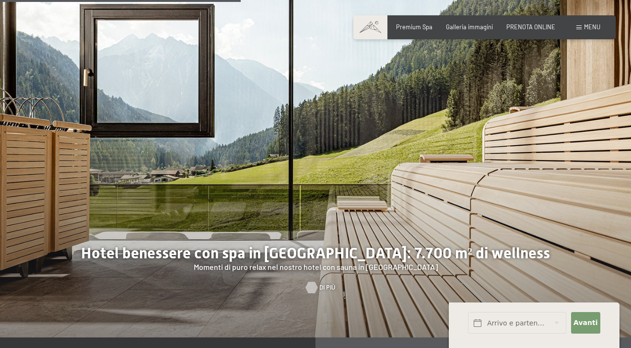 The image size is (631, 348). What do you see at coordinates (469, 27) in the screenshot?
I see `span: Galleria immagini` at bounding box center [469, 27].